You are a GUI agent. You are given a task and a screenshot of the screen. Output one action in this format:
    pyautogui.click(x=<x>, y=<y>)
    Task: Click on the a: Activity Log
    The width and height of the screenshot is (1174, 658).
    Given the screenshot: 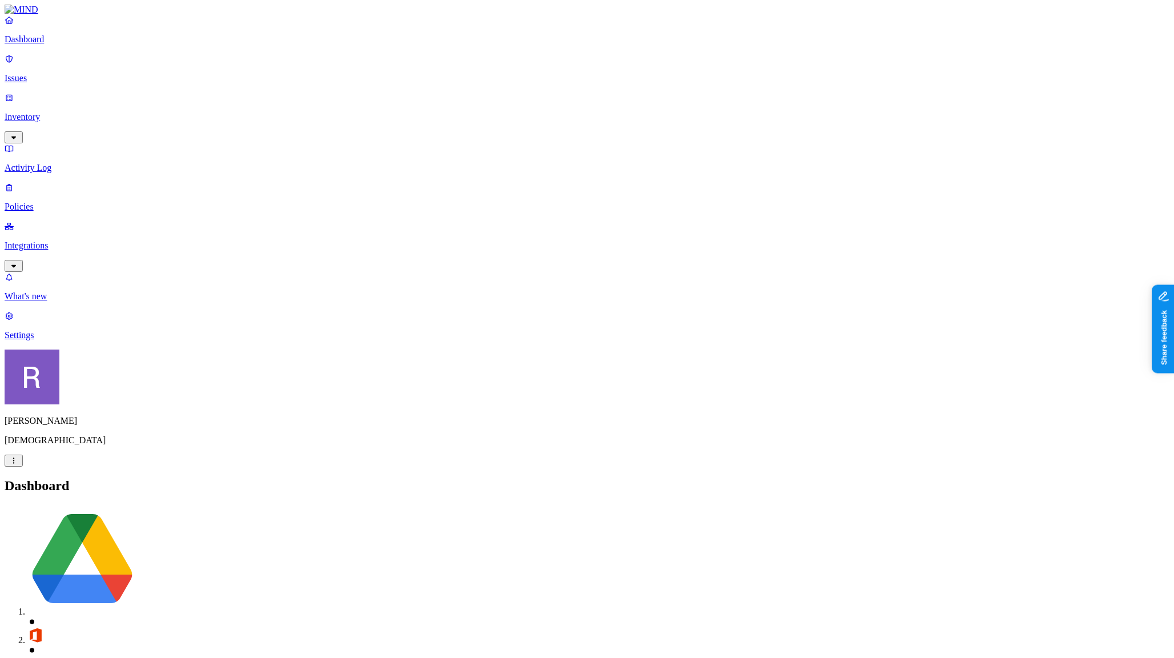 What is the action you would take?
    pyautogui.click(x=587, y=158)
    